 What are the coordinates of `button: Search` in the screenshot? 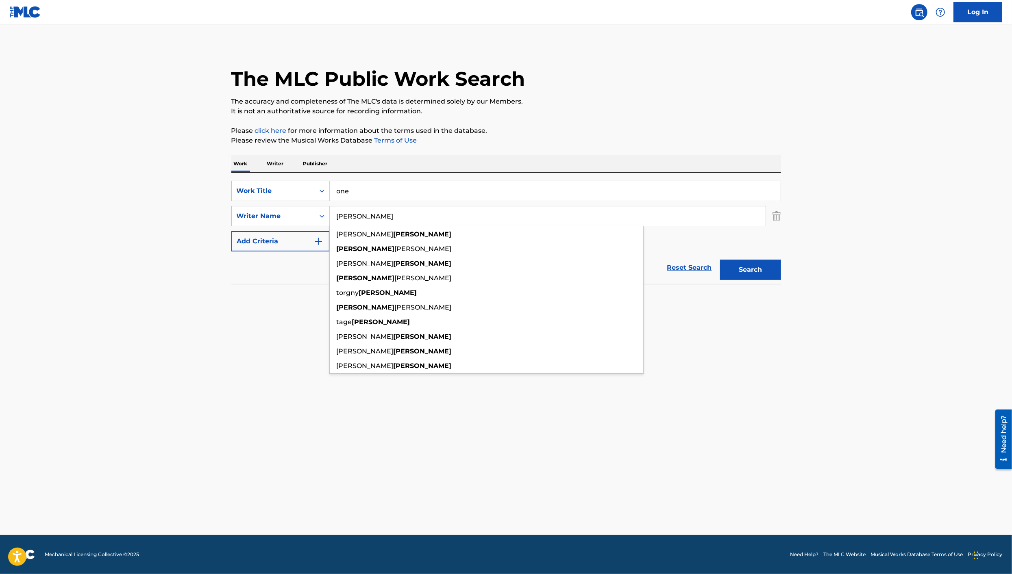 It's located at (750, 270).